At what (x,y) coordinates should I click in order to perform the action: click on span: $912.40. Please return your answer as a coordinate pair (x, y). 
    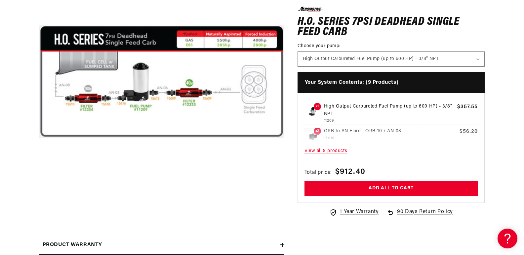
    Looking at the image, I should click on (350, 172).